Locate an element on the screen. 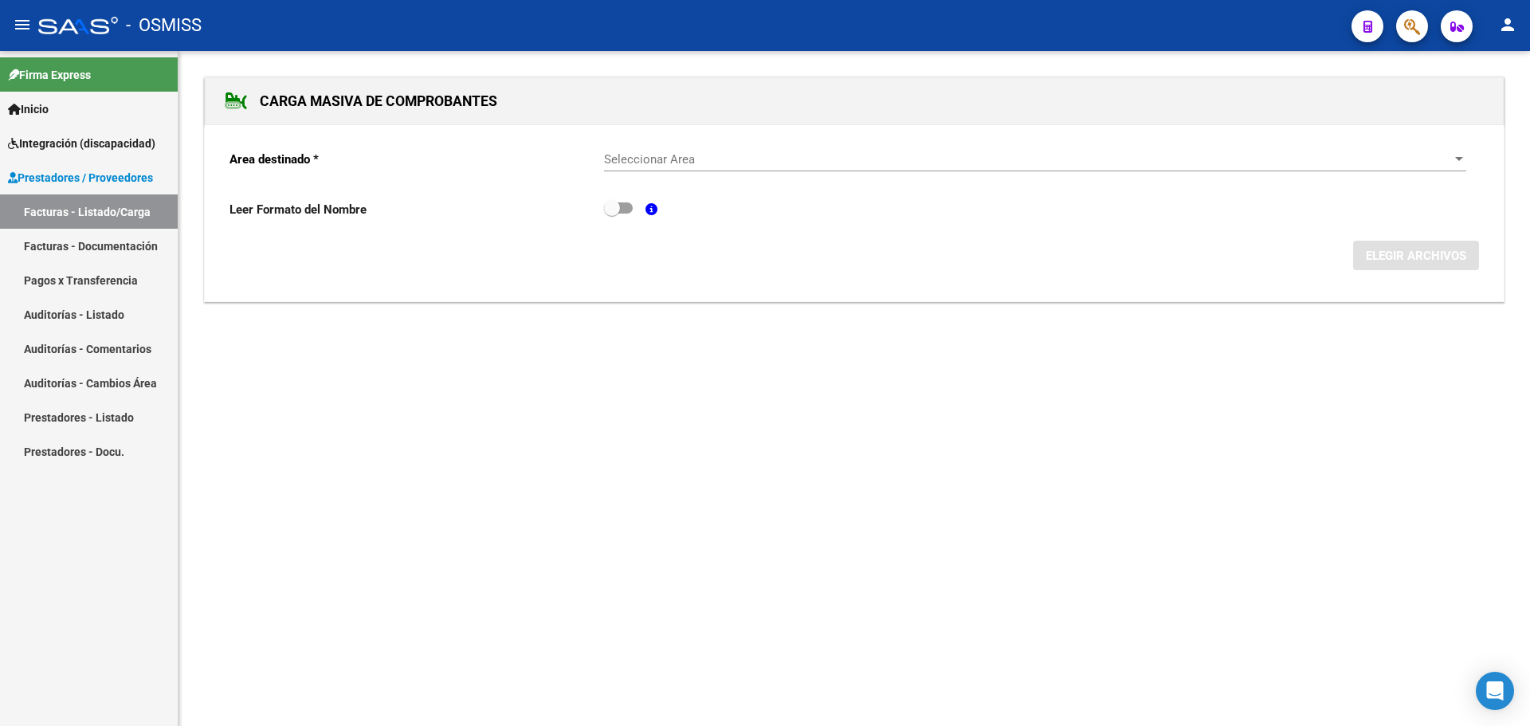 The image size is (1530, 726). div: Open Intercom Messenger is located at coordinates (1495, 691).